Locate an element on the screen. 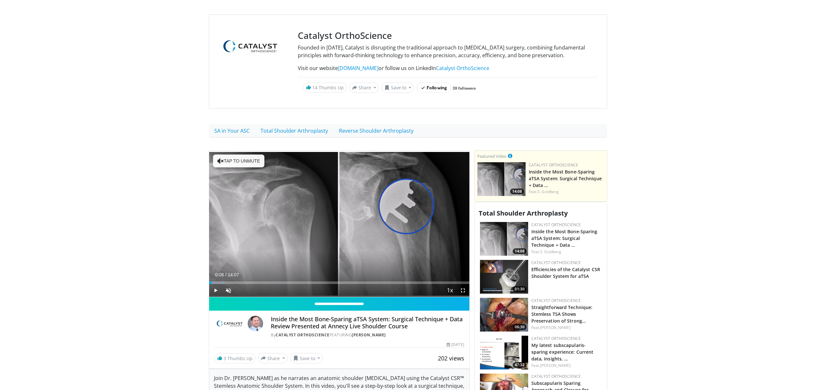 Image resolution: width=816 pixels, height=390 pixels. span: 0:08 is located at coordinates (219, 275).